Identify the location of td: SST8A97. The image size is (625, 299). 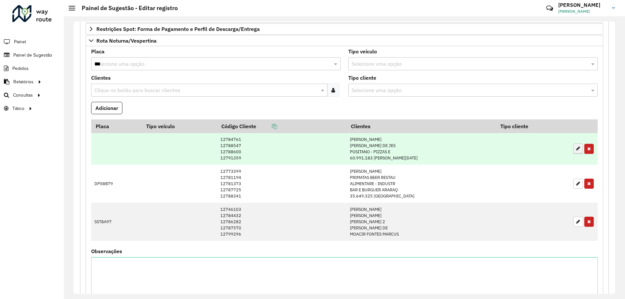
(116, 222).